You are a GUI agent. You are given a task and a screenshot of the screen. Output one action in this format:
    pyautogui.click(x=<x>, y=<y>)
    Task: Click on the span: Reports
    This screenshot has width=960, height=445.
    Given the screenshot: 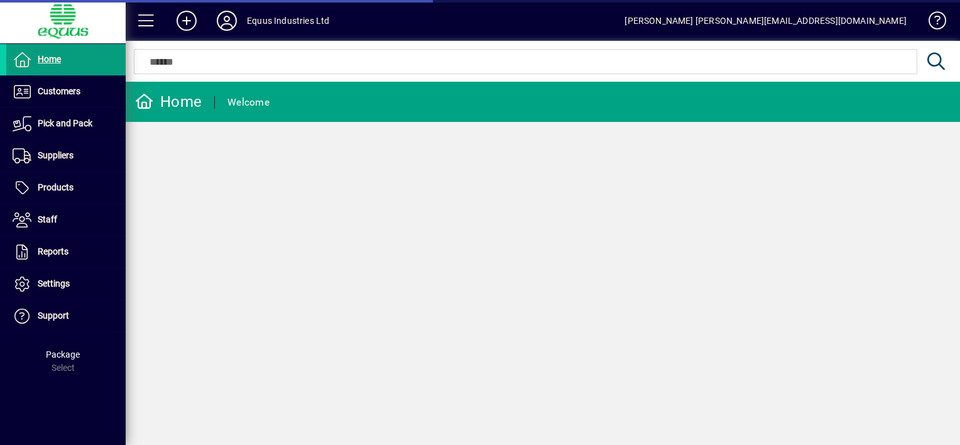 What is the action you would take?
    pyautogui.click(x=53, y=251)
    